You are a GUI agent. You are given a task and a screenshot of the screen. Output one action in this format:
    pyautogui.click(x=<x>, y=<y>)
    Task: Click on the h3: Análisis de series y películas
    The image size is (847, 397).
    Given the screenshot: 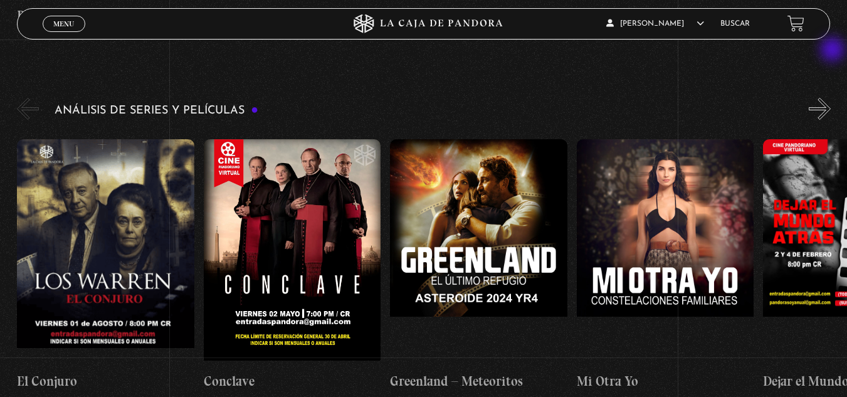 What is the action you would take?
    pyautogui.click(x=156, y=110)
    